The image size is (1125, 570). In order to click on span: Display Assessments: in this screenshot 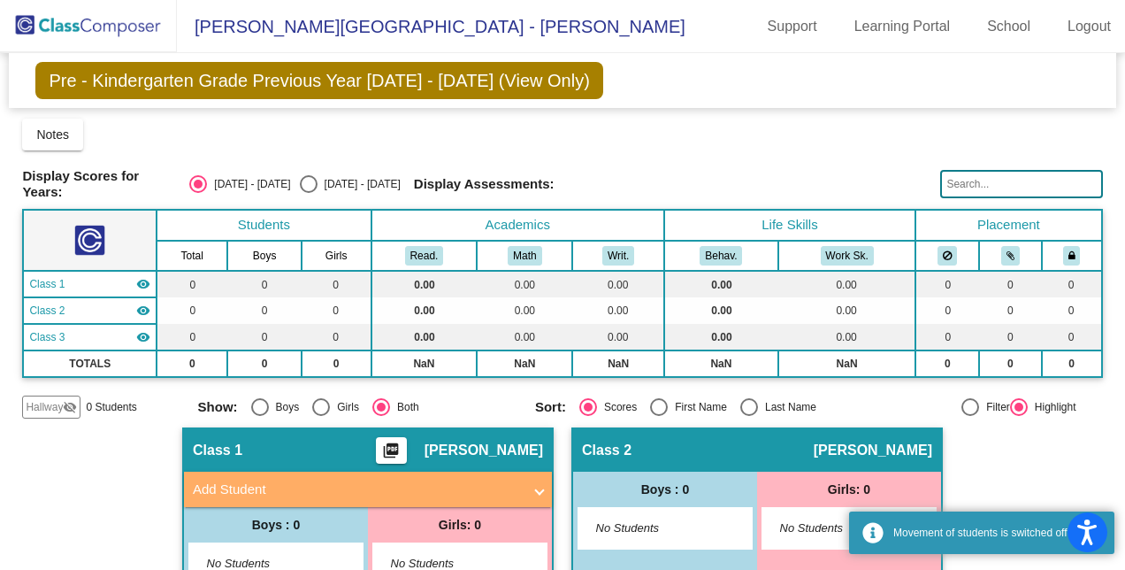, I will do `click(484, 184)`.